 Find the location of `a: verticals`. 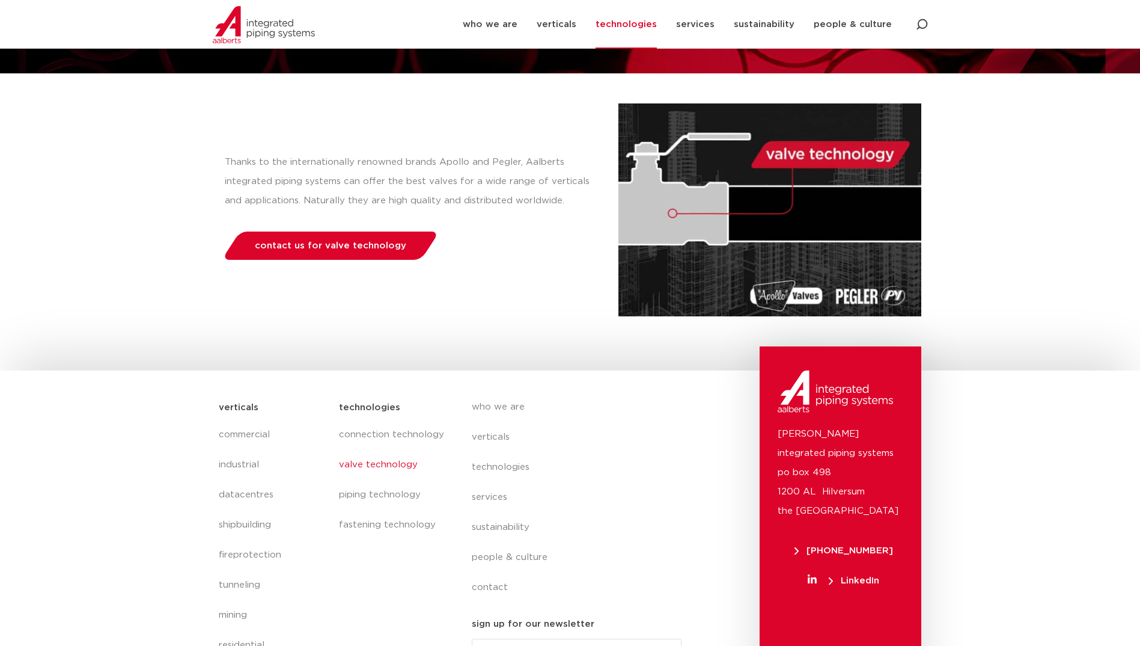

a: verticals is located at coordinates (582, 437).